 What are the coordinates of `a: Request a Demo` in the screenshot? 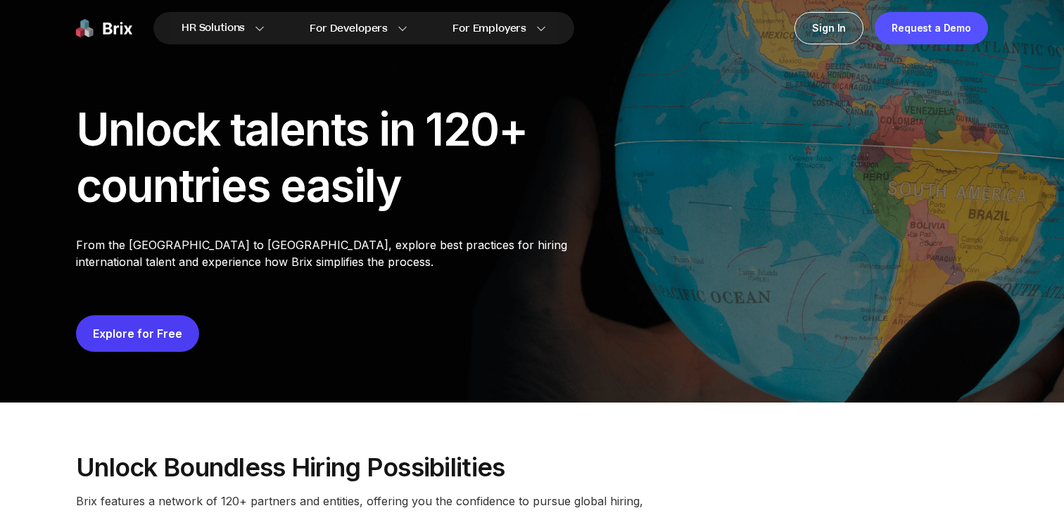 It's located at (931, 28).